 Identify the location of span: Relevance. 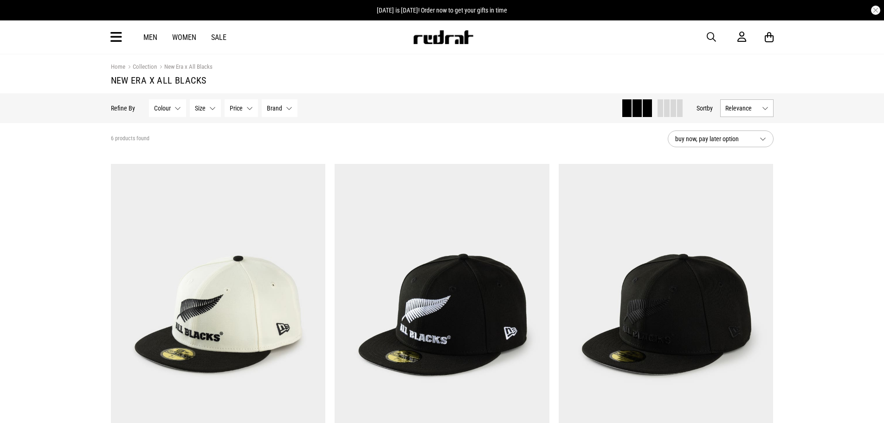
(741, 108).